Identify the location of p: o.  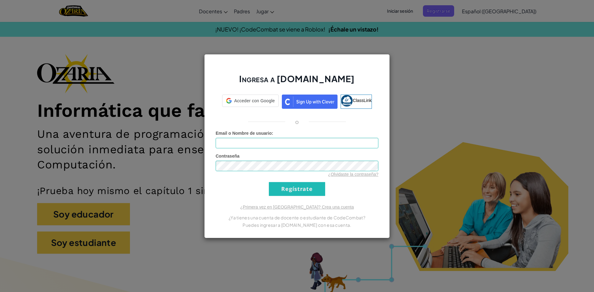
(297, 122).